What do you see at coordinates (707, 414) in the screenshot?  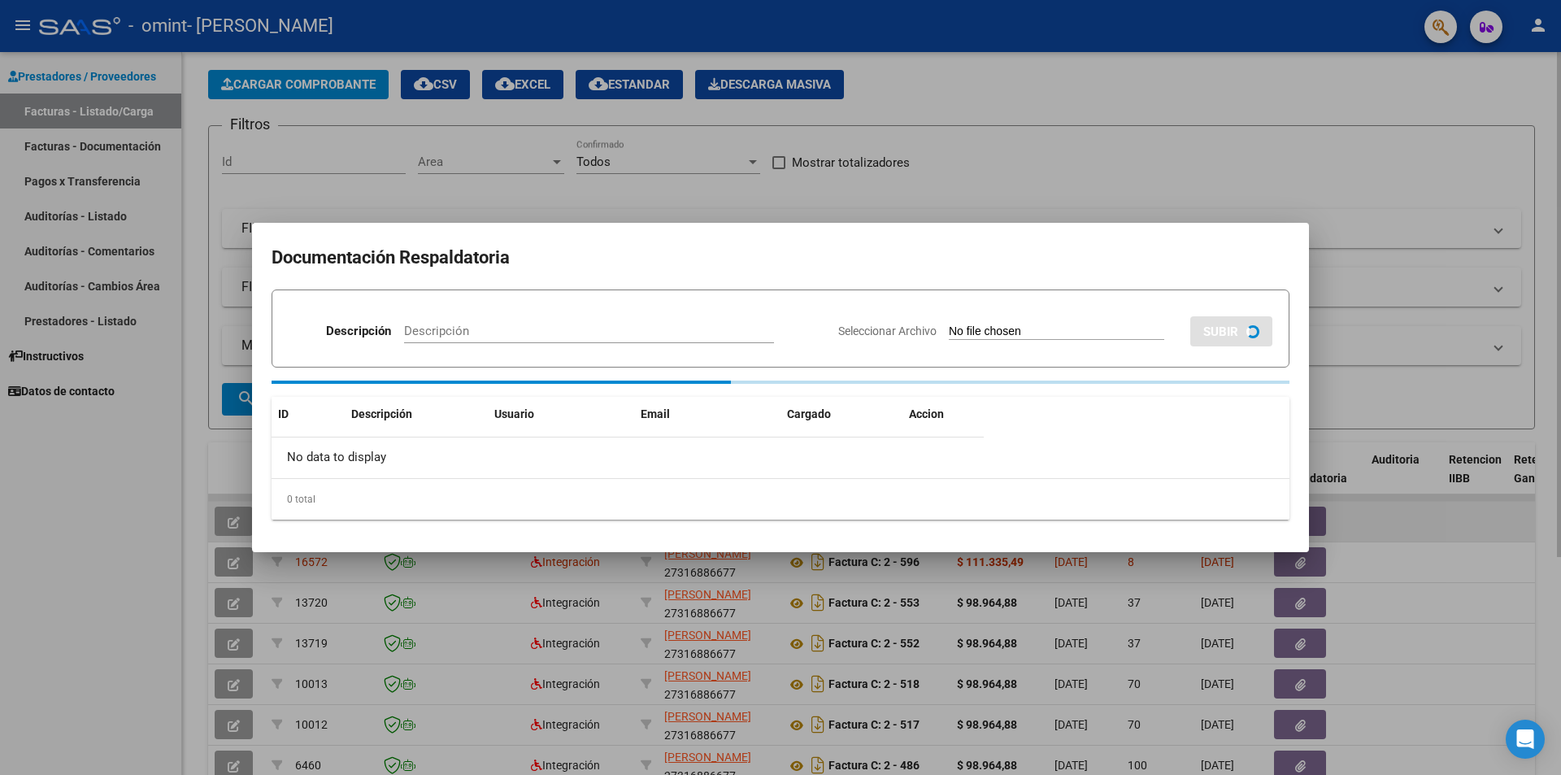 I see `datatable-header-cell: Email` at bounding box center [707, 414].